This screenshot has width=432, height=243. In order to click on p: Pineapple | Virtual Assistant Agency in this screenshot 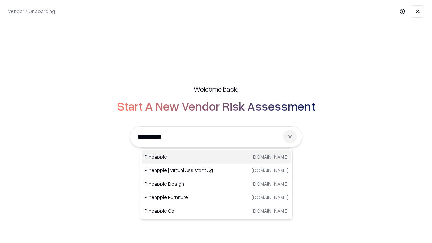, I will do `click(180, 170)`.